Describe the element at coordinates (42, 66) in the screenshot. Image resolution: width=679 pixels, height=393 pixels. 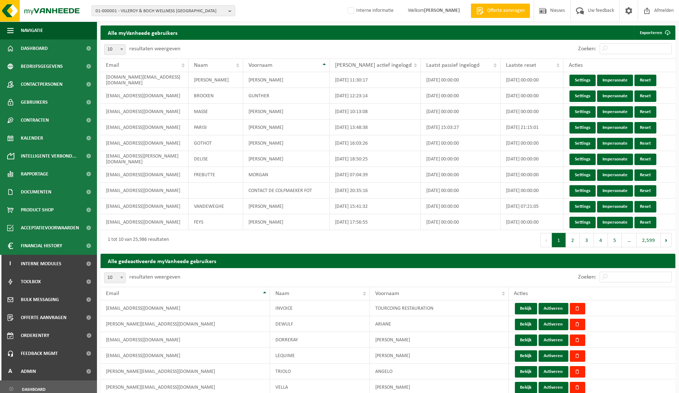
I see `span: Bedrijfsgegevens` at that location.